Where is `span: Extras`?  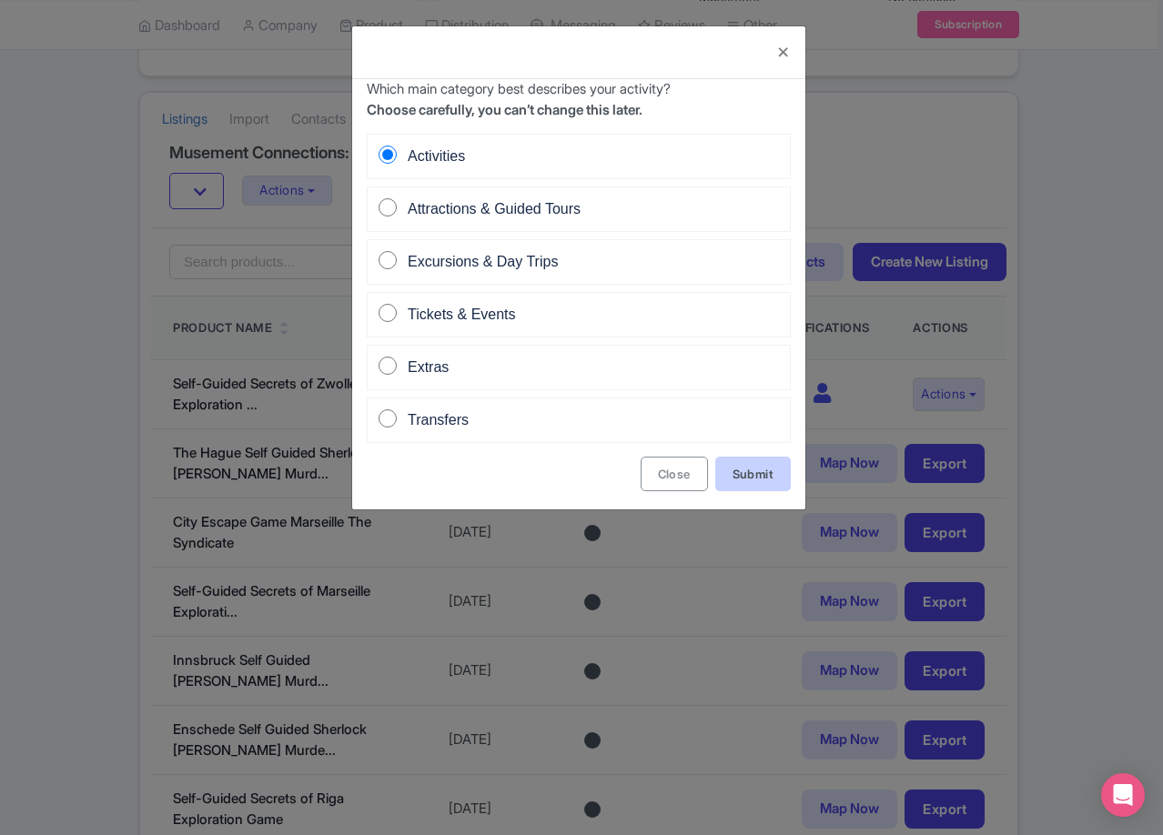
span: Extras is located at coordinates (428, 367).